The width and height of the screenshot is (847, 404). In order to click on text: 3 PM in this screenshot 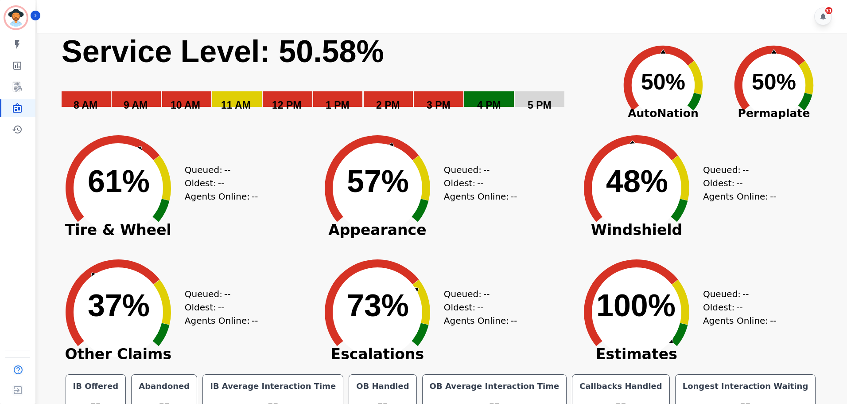, I will do `click(439, 105)`.